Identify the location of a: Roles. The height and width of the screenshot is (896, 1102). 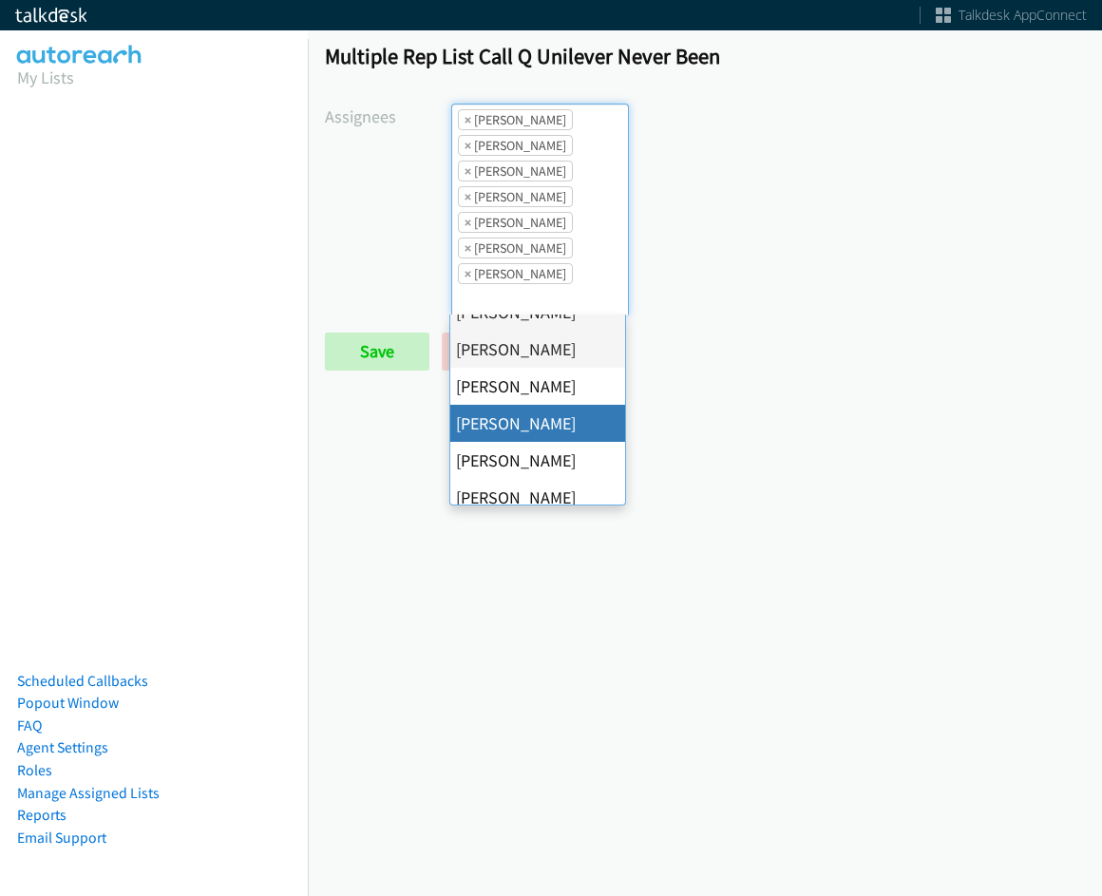
(34, 770).